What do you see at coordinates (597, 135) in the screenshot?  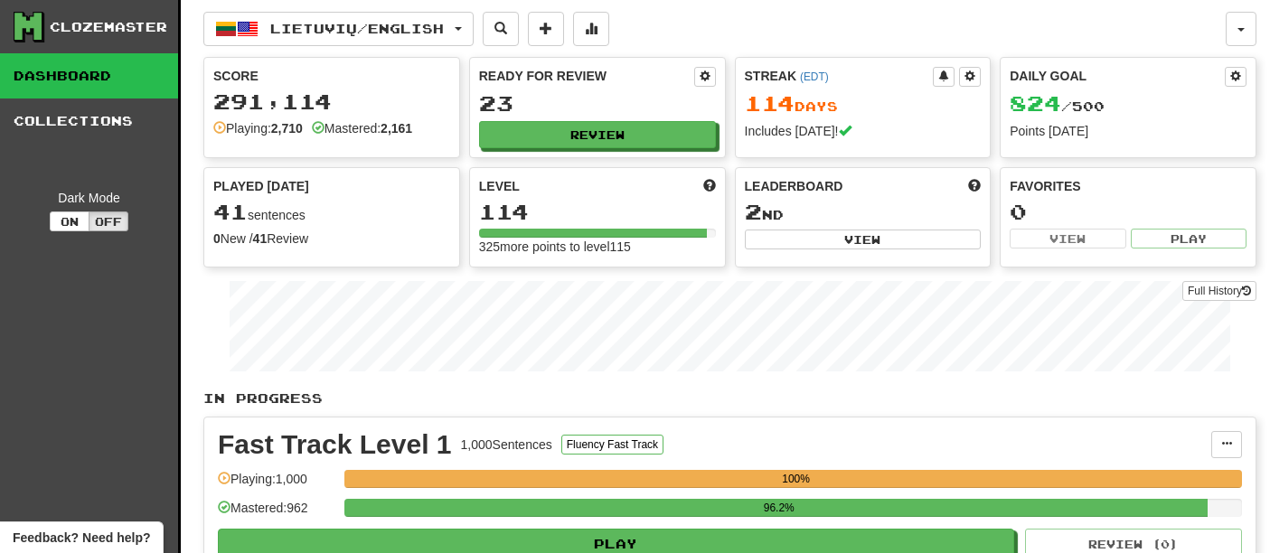 I see `button: Review` at bounding box center [597, 135].